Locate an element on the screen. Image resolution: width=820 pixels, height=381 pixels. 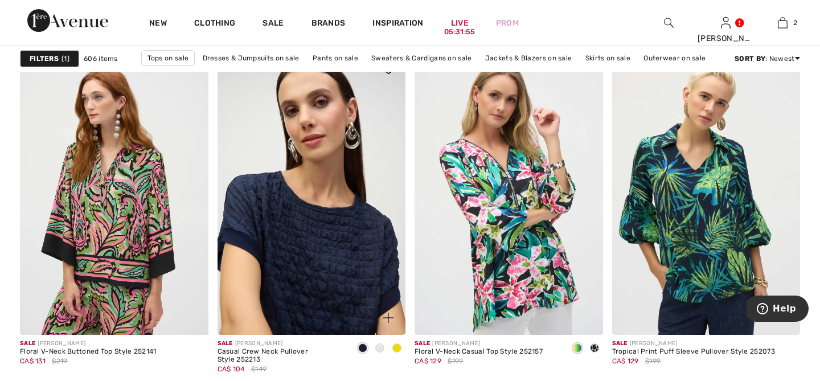
a: Skirts on sale is located at coordinates (608, 58).